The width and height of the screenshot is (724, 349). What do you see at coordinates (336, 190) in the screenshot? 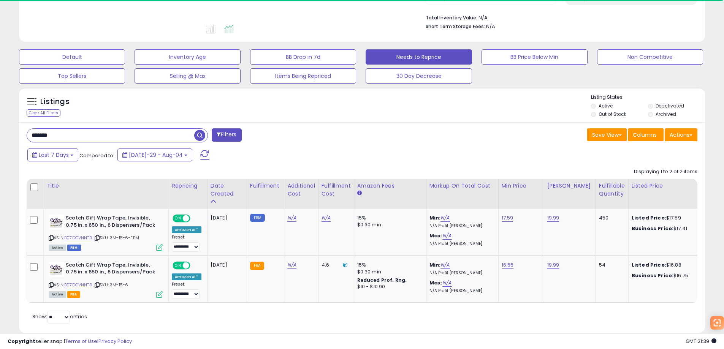
I see `div: Fulfillment Cost` at bounding box center [336, 190].